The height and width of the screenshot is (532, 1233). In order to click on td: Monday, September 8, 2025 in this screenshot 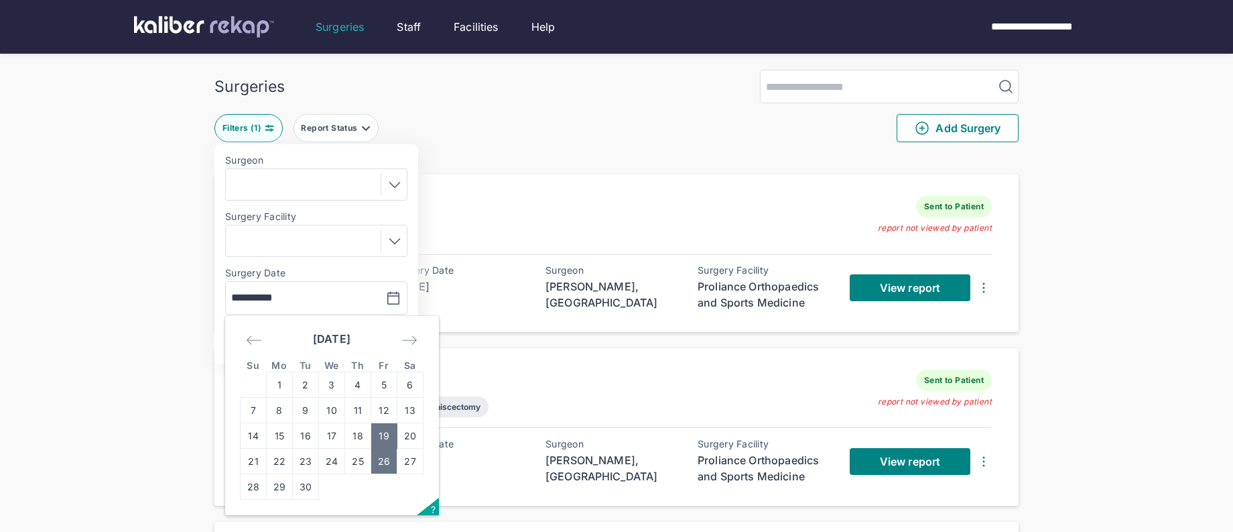, I will do `click(280, 410)`.